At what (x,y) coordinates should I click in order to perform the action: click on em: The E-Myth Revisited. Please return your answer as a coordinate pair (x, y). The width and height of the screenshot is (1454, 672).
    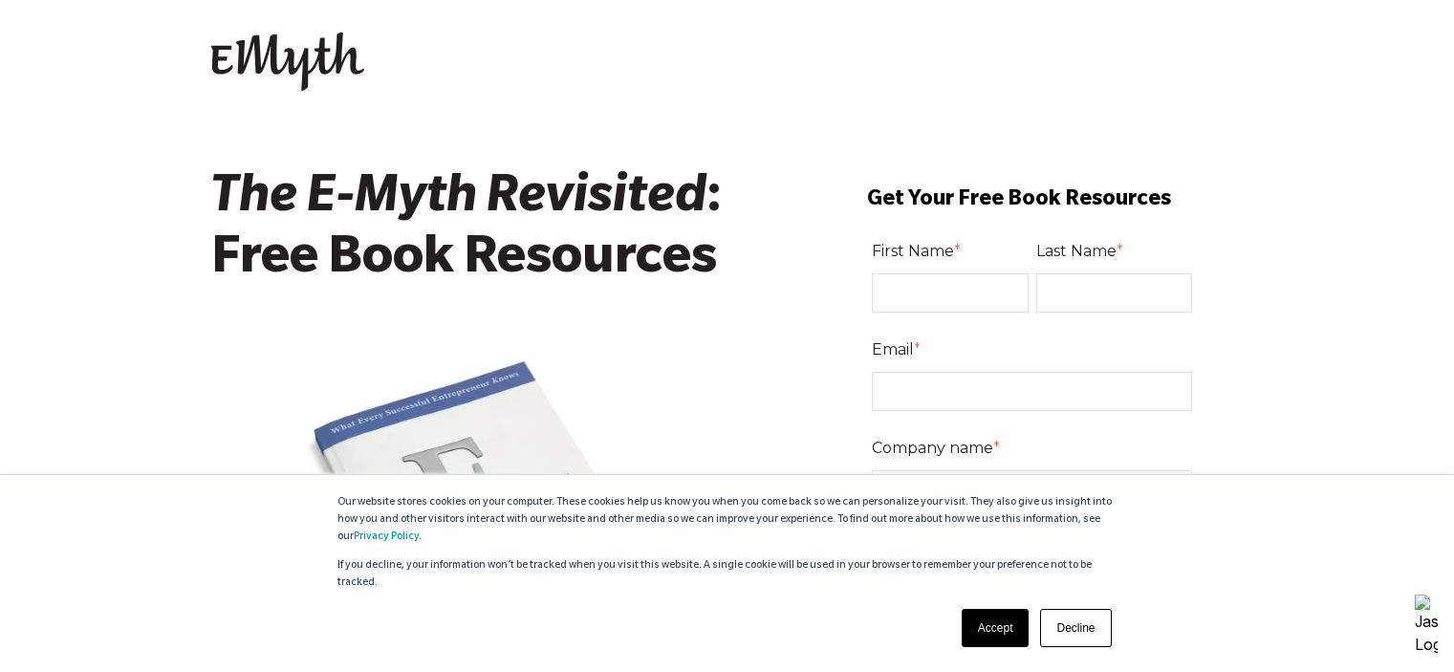
    Looking at the image, I should click on (459, 202).